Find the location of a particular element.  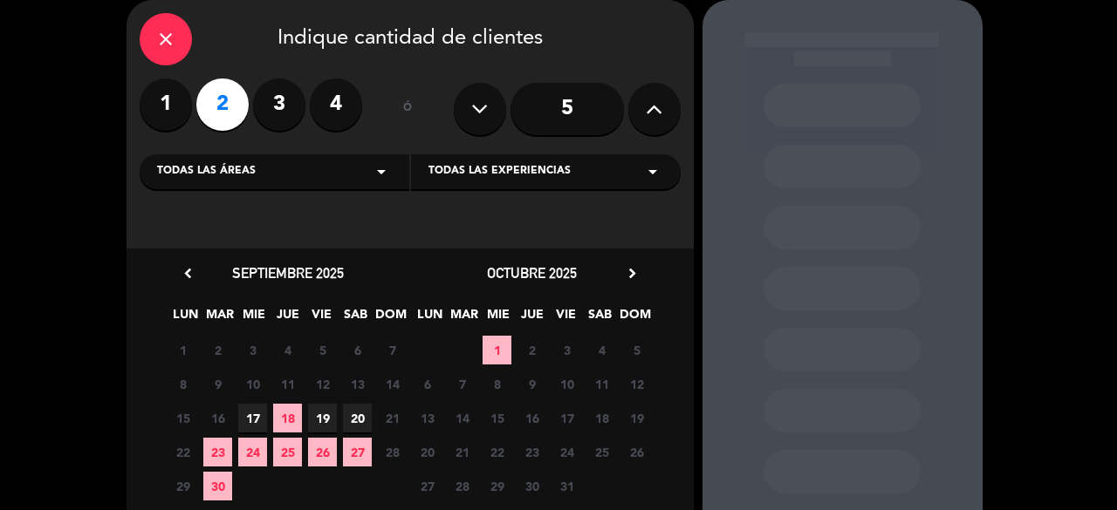

span: septiembre 2025 is located at coordinates (288, 273).